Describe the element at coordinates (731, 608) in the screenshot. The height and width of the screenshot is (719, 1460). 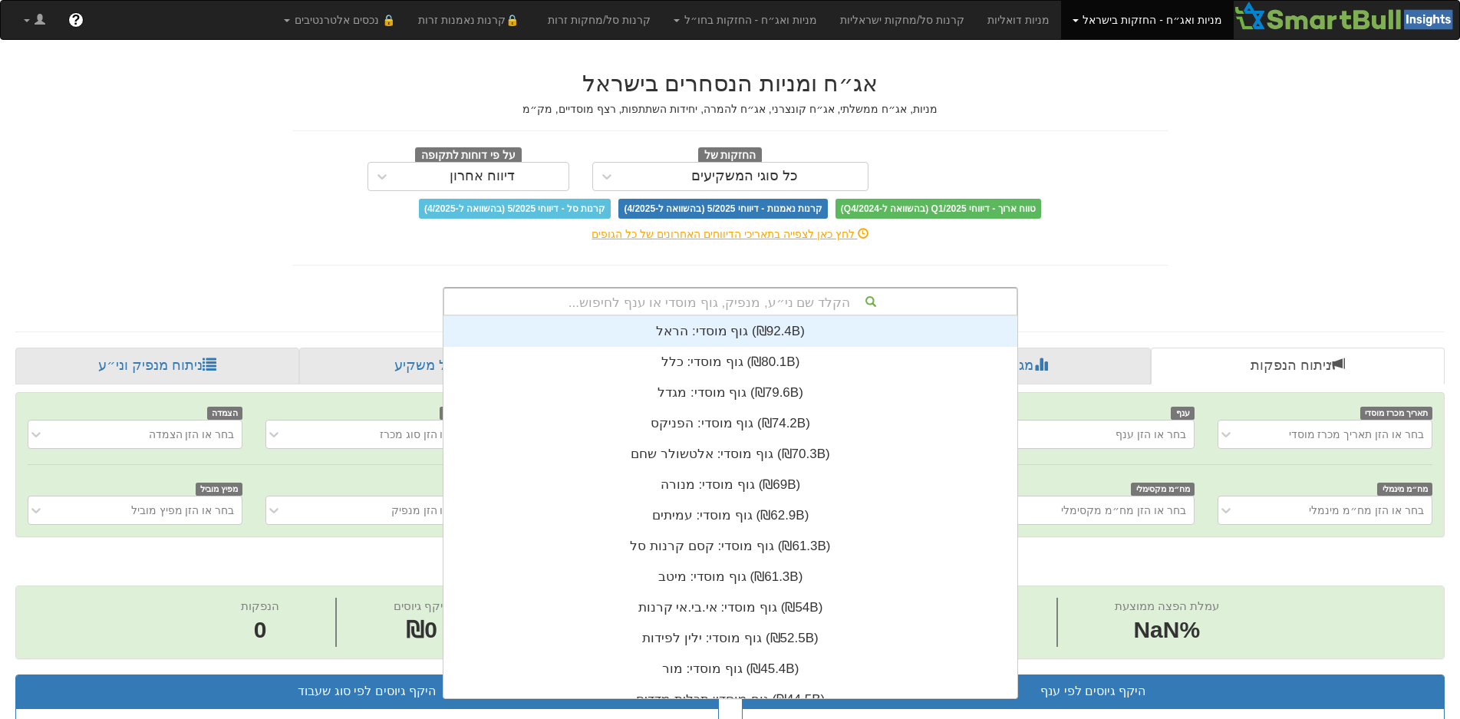
I see `div: גוף מוסדי: ‏אי.בי.אי קרנות ‎(₪54B)‎` at that location.